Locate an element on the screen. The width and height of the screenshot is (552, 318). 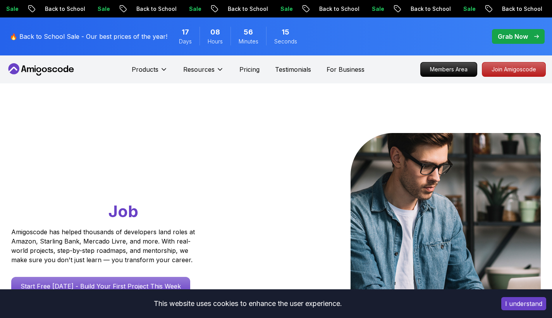
button: Resources is located at coordinates (203, 72).